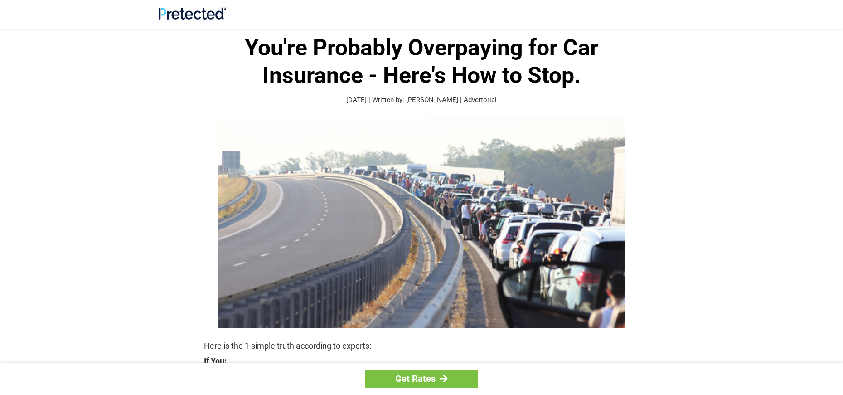  Describe the element at coordinates (422, 361) in the screenshot. I see `strong: If You:` at that location.